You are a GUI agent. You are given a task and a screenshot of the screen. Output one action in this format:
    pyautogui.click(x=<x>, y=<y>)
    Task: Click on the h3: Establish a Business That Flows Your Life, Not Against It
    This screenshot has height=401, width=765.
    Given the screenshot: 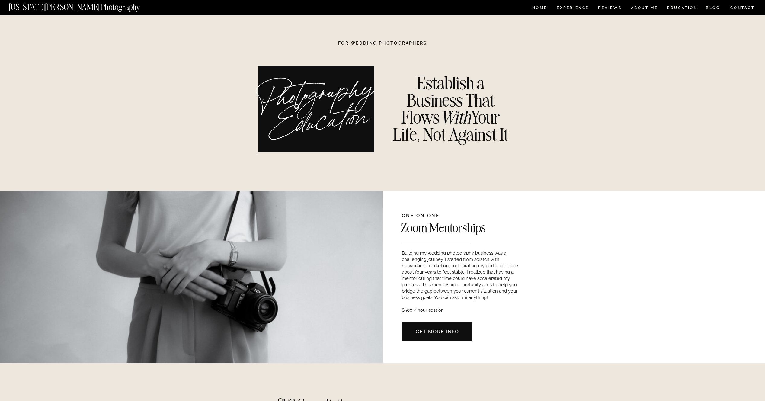 What is the action you would take?
    pyautogui.click(x=450, y=109)
    